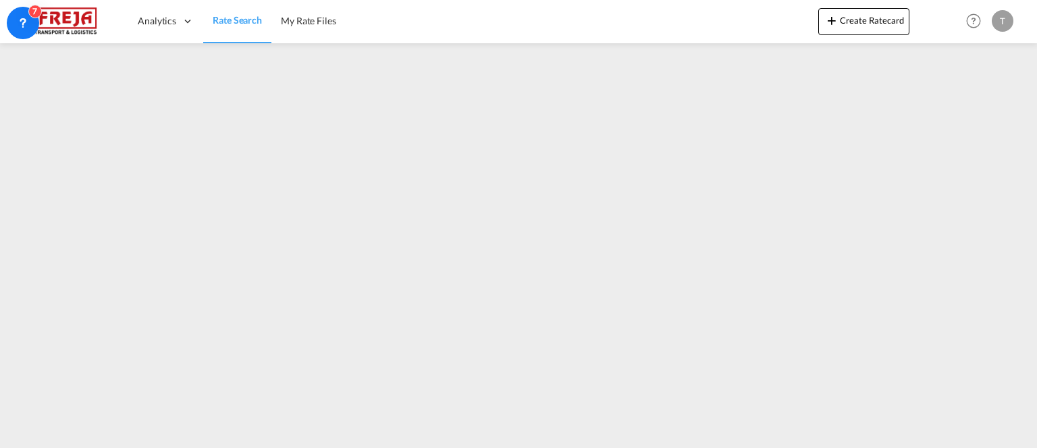  What do you see at coordinates (832, 20) in the screenshot?
I see `md-icon: icon-plus 400-fg` at bounding box center [832, 20].